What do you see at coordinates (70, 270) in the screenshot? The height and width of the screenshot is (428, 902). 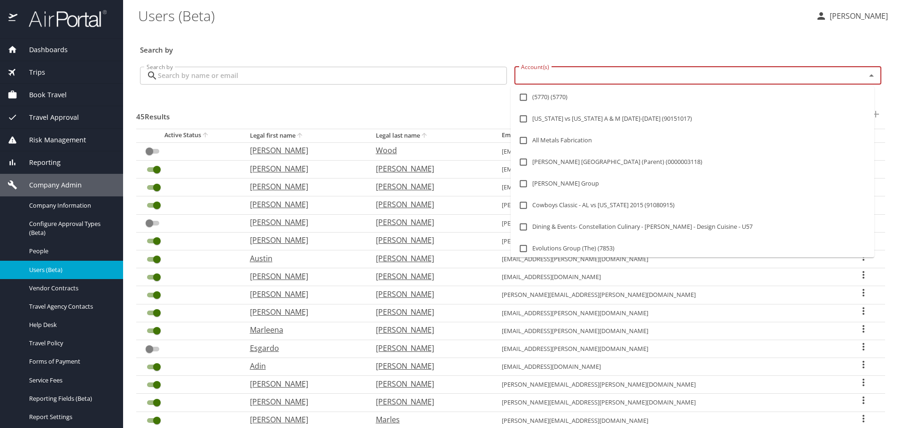 I see `span: Users (Beta)` at bounding box center [70, 270].